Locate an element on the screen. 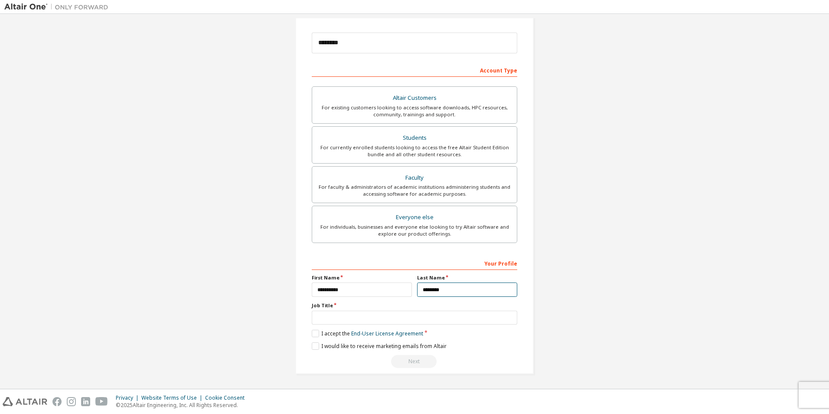 The height and width of the screenshot is (414, 829). label: Job Title is located at coordinates (415, 305).